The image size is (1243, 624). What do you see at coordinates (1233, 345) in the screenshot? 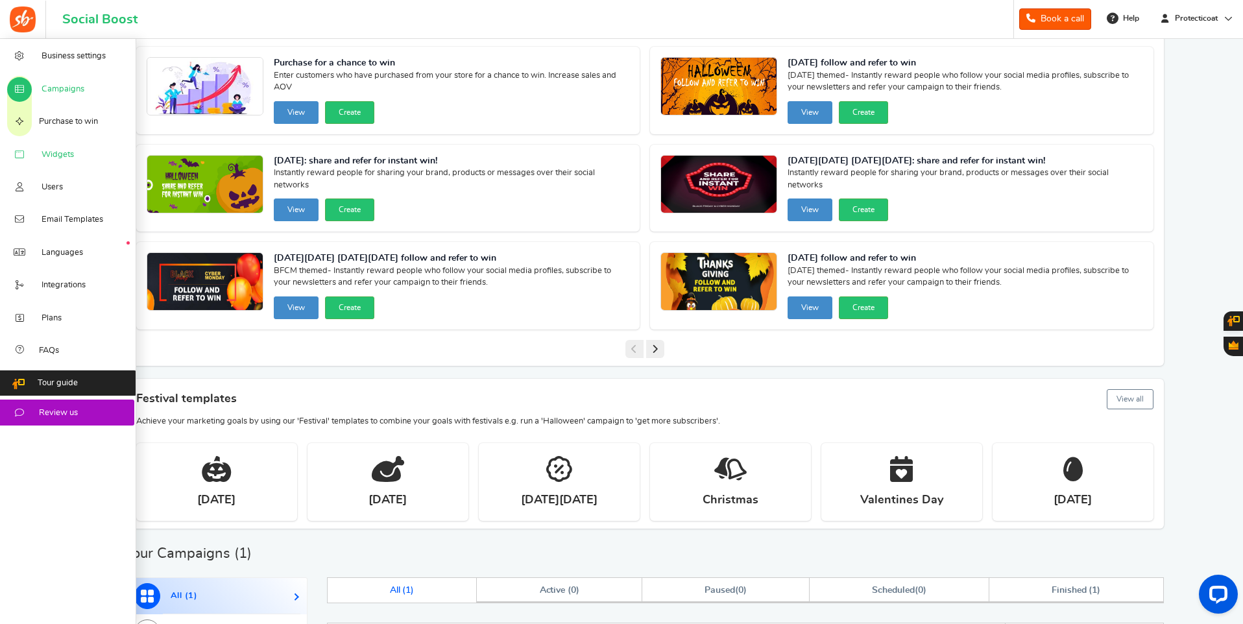
I see `span: Gratisfaction` at bounding box center [1233, 345].